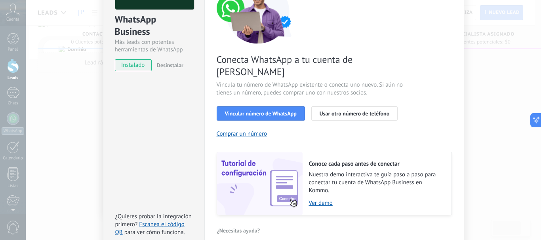  I want to click on a: Escanea el código QR, so click(150, 229).